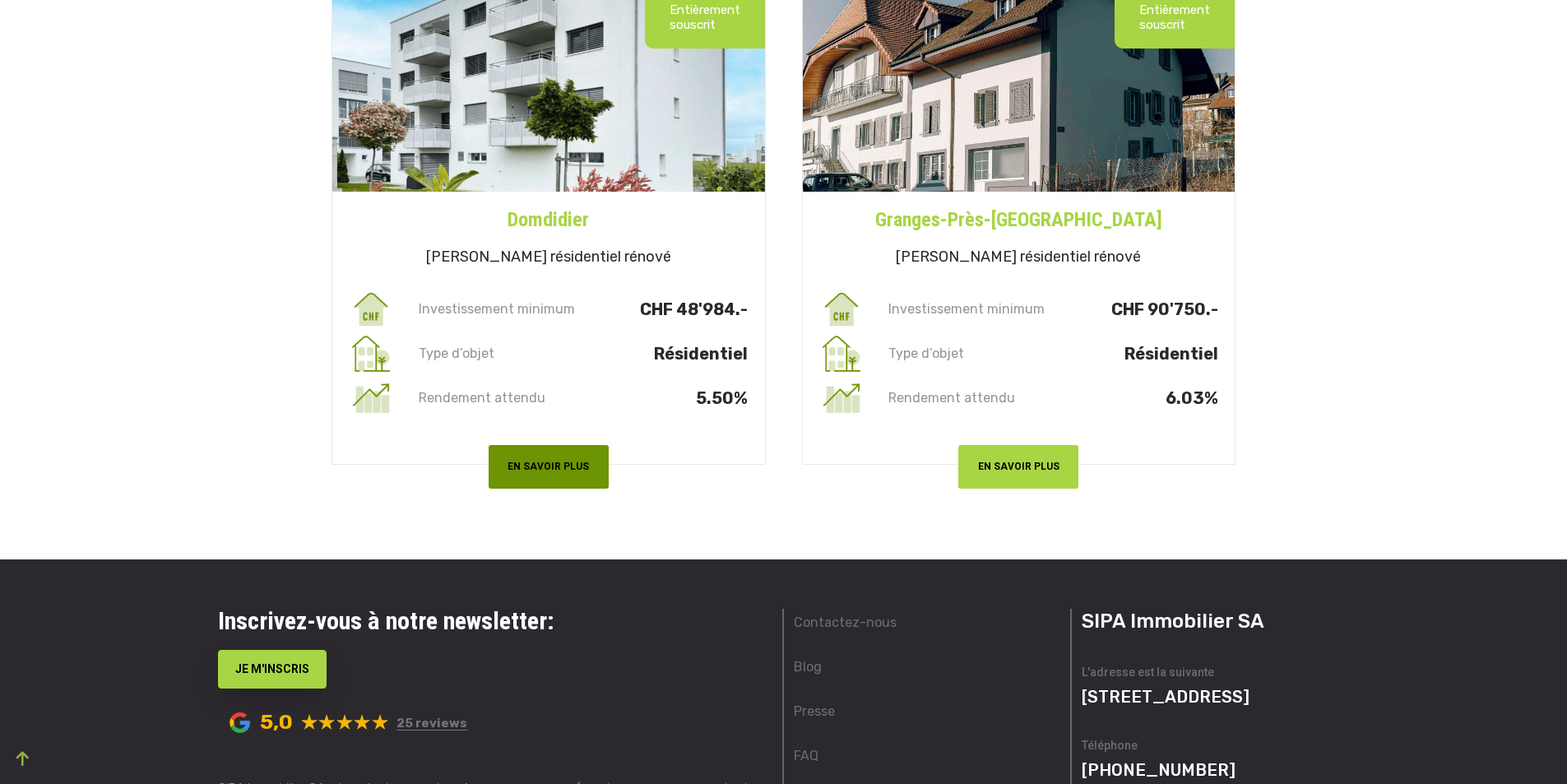 The image size is (1567, 784). I want to click on a: Blog, so click(808, 667).